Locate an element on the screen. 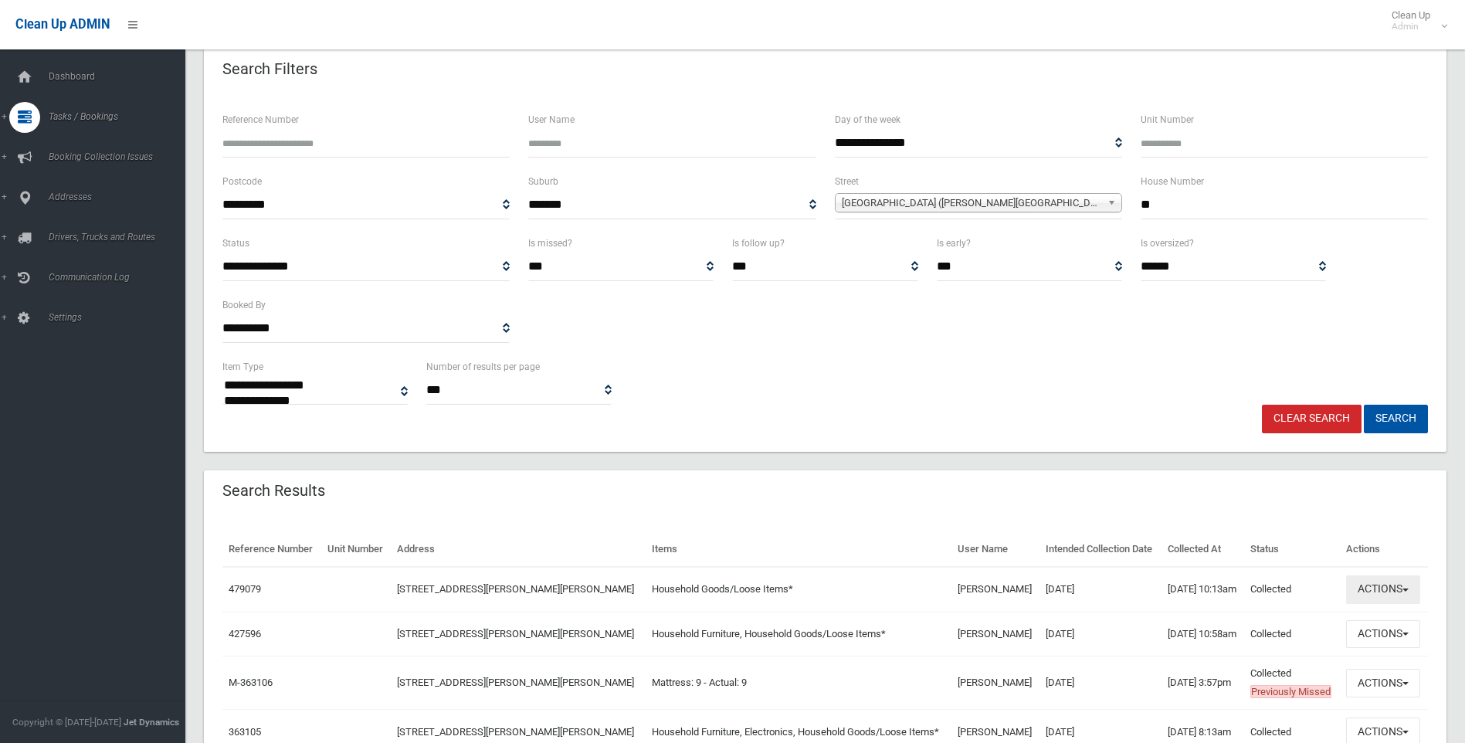 This screenshot has height=743, width=1465. th: Items is located at coordinates (798, 549).